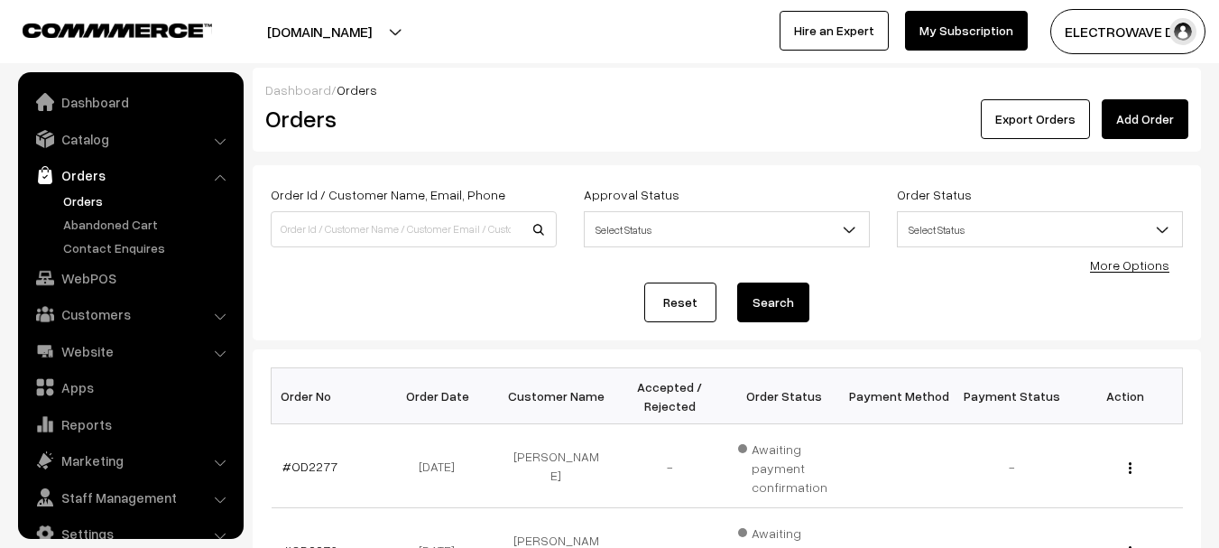  What do you see at coordinates (1035, 119) in the screenshot?
I see `button: Export Orders` at bounding box center [1035, 119].